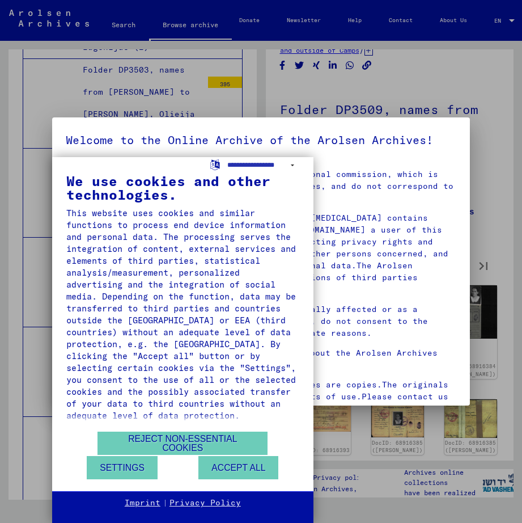  Describe the element at coordinates (183, 314) in the screenshot. I see `div: This website uses cookies and similar functions to process end device information and personal da...` at that location.